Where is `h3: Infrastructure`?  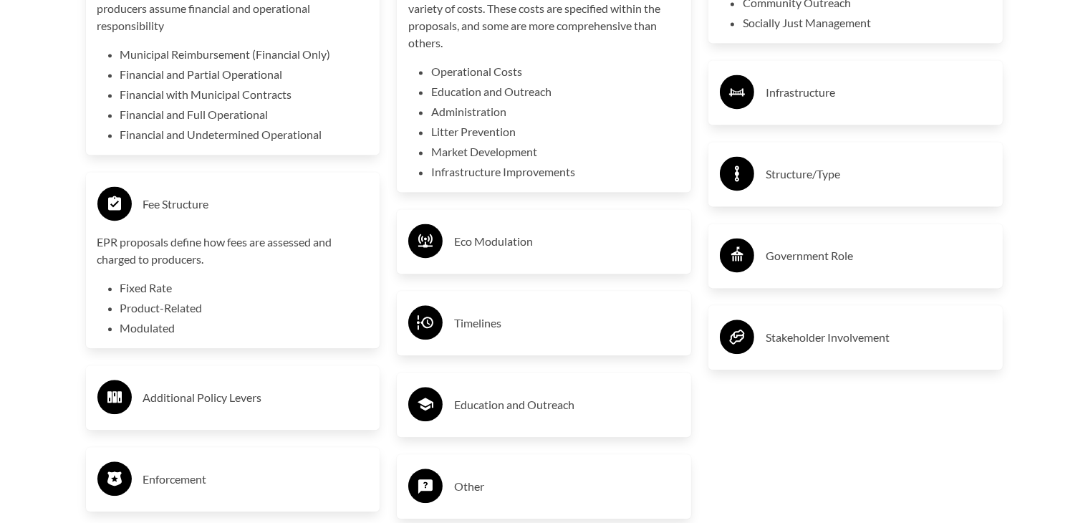 h3: Infrastructure is located at coordinates (878, 92).